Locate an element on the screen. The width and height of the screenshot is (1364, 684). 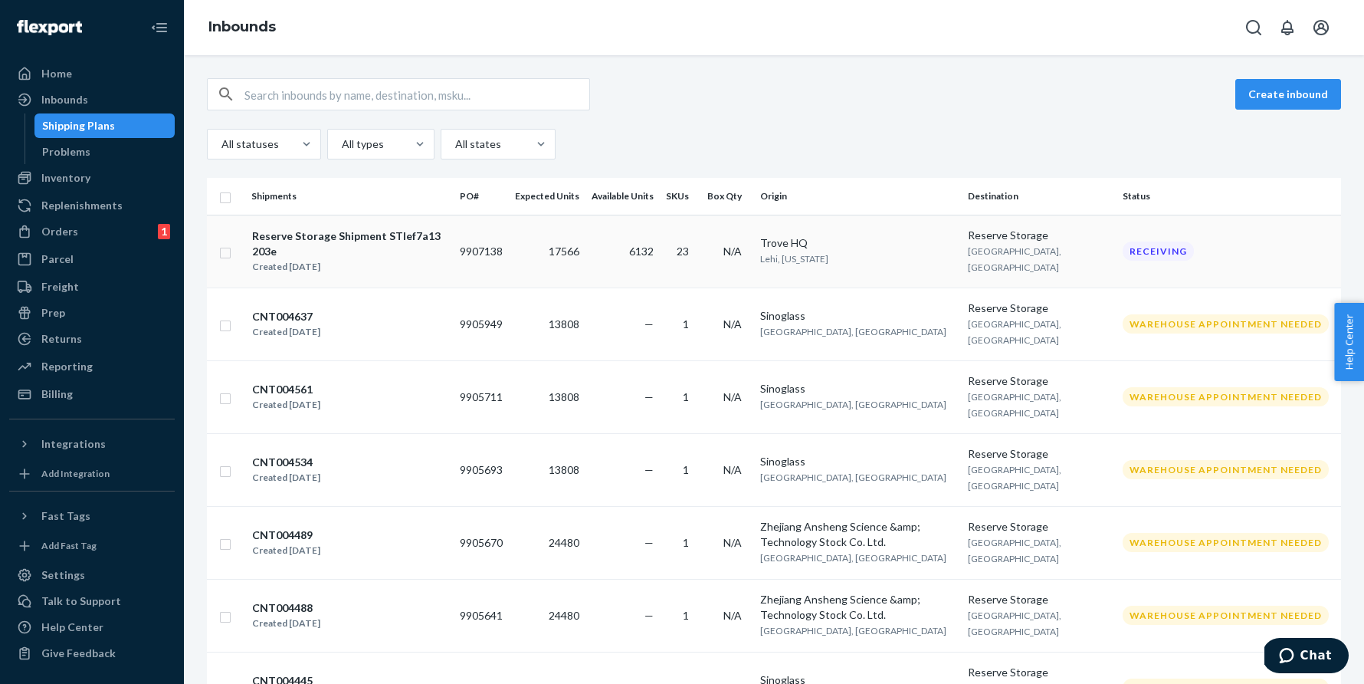
div: CNT004637 is located at coordinates (286, 317).